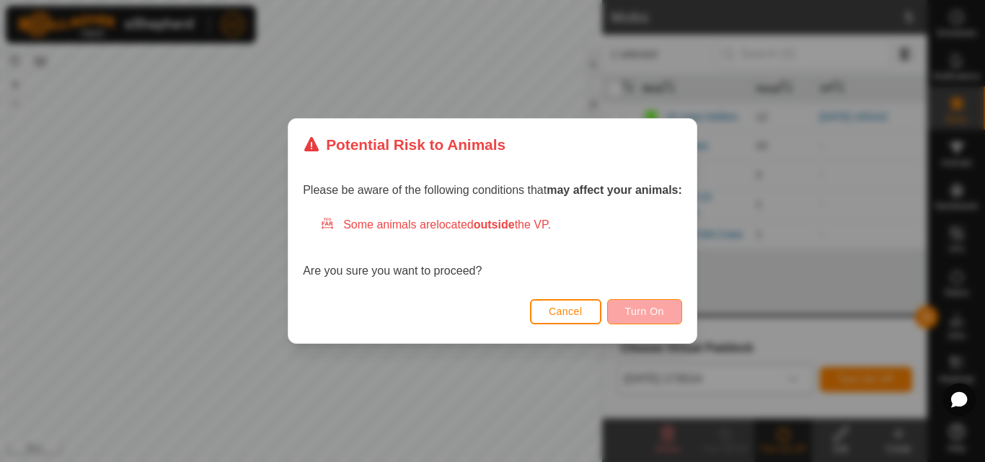 This screenshot has height=462, width=985. Describe the element at coordinates (565, 311) in the screenshot. I see `span: Cancel` at that location.